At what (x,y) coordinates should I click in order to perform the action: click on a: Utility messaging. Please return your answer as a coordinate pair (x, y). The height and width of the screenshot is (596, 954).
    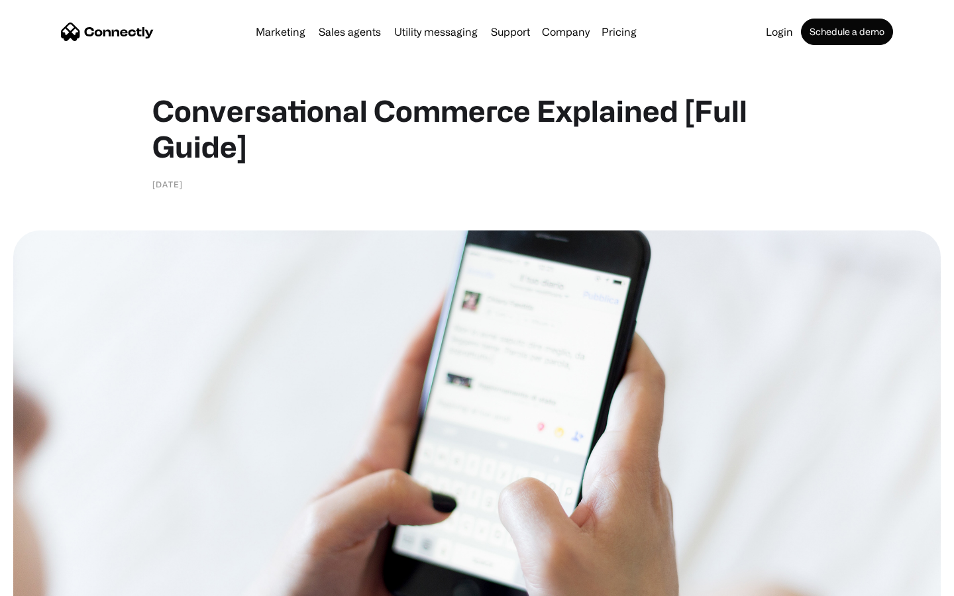
    Looking at the image, I should click on (436, 32).